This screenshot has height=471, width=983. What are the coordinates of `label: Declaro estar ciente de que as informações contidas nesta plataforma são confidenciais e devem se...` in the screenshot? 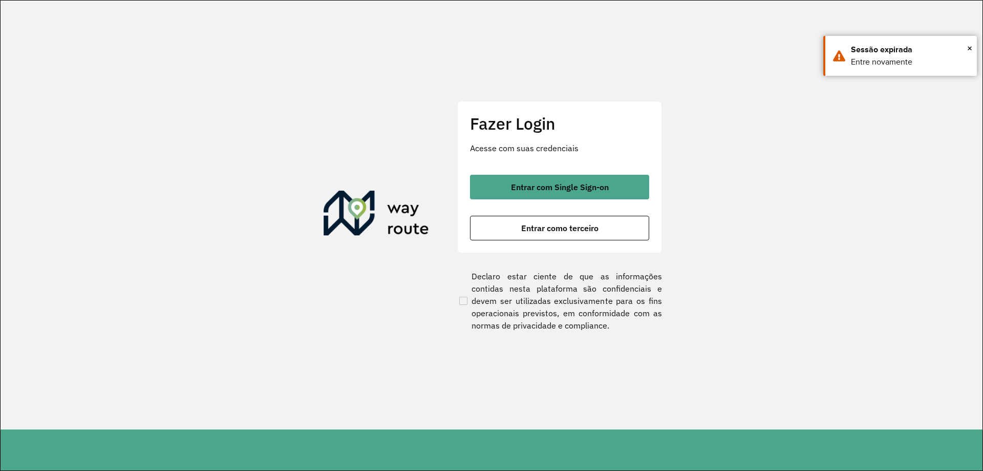 It's located at (560, 301).